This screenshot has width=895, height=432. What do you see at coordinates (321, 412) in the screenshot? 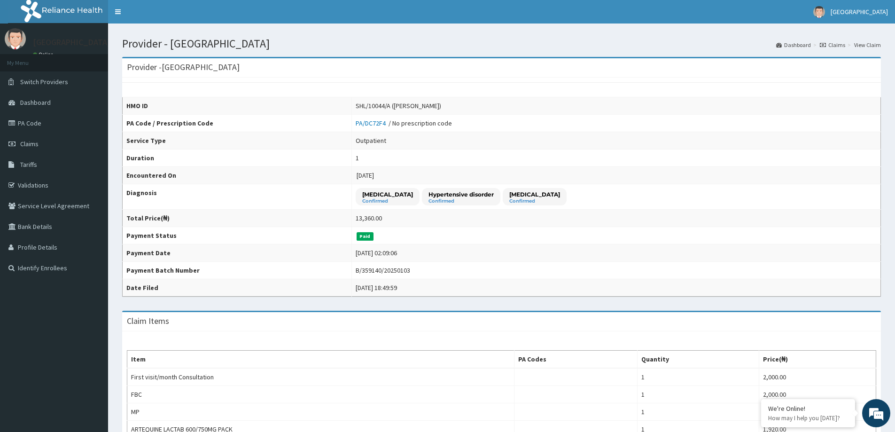
I see `td: MP` at bounding box center [321, 412].